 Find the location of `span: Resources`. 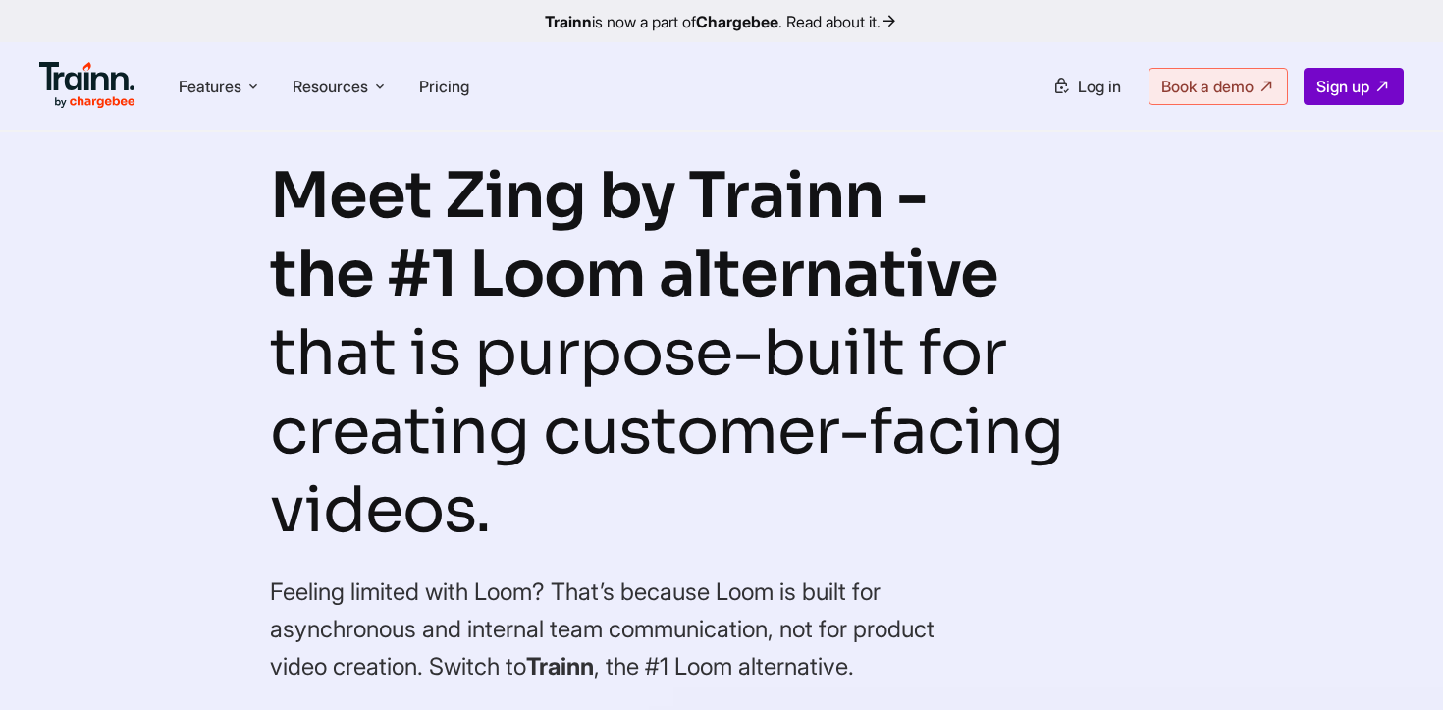

span: Resources is located at coordinates (330, 86).